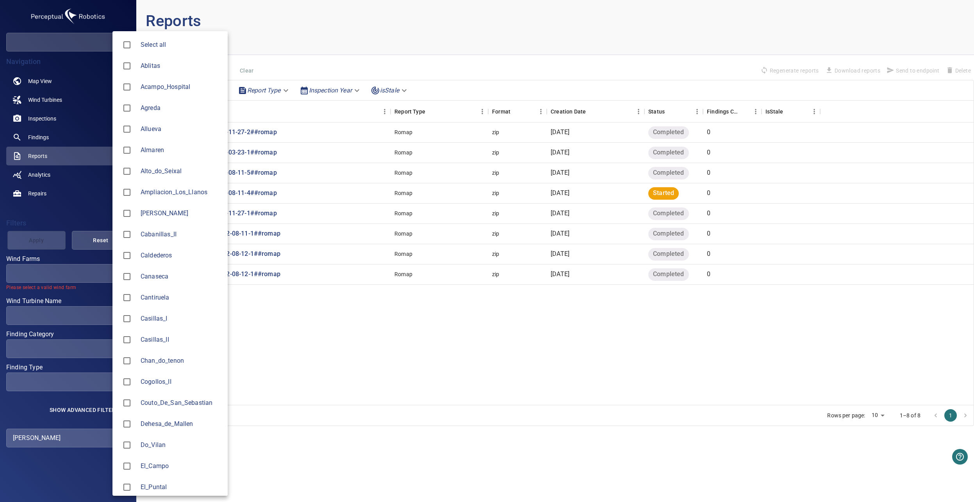 The height and width of the screenshot is (502, 974). I want to click on div: Wind Farms Ablitas, so click(181, 66).